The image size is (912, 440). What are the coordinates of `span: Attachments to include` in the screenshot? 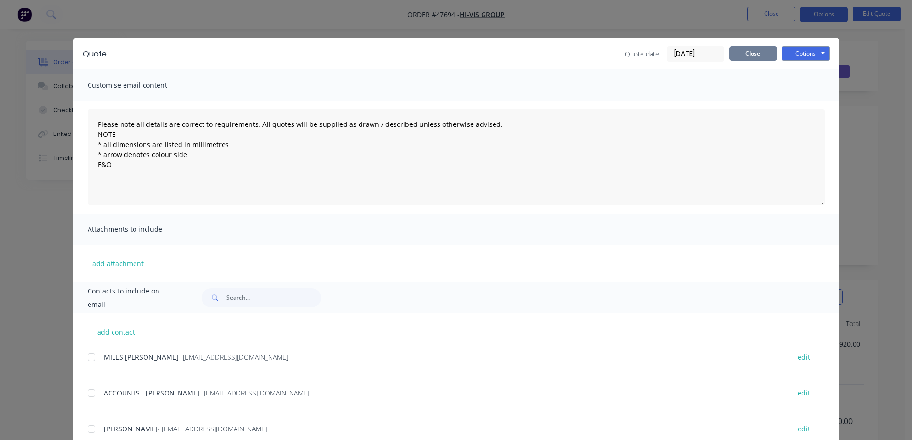 It's located at (140, 229).